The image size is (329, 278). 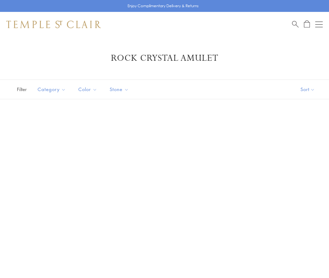 I want to click on span: Category, so click(x=52, y=89).